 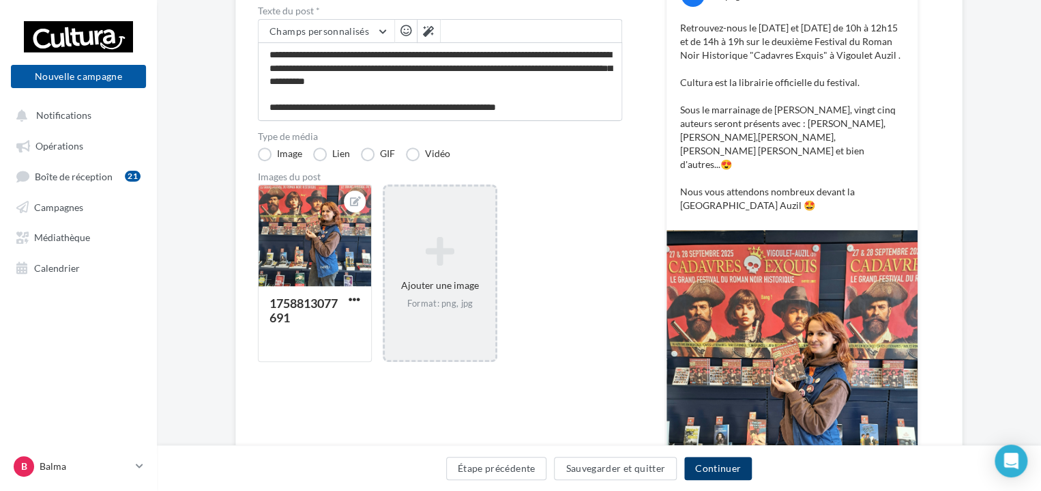 What do you see at coordinates (78, 466) in the screenshot?
I see `a: B Balma` at bounding box center [78, 466].